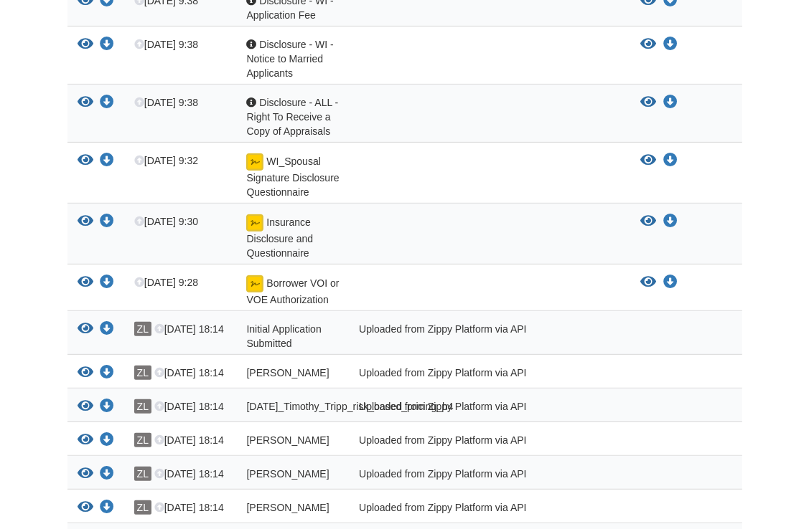 The width and height of the screenshot is (809, 529). I want to click on a: Download 09-23-2025_Timothy_Tripp_risk_based_pricing_h4, so click(107, 407).